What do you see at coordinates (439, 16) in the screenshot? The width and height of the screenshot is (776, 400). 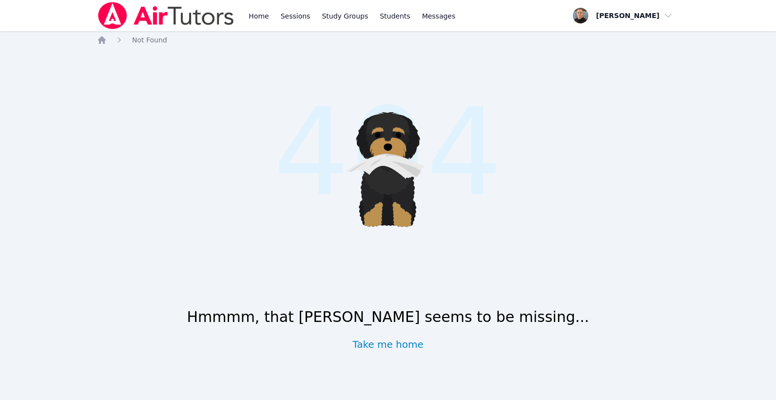 I see `span: Messages` at bounding box center [439, 16].